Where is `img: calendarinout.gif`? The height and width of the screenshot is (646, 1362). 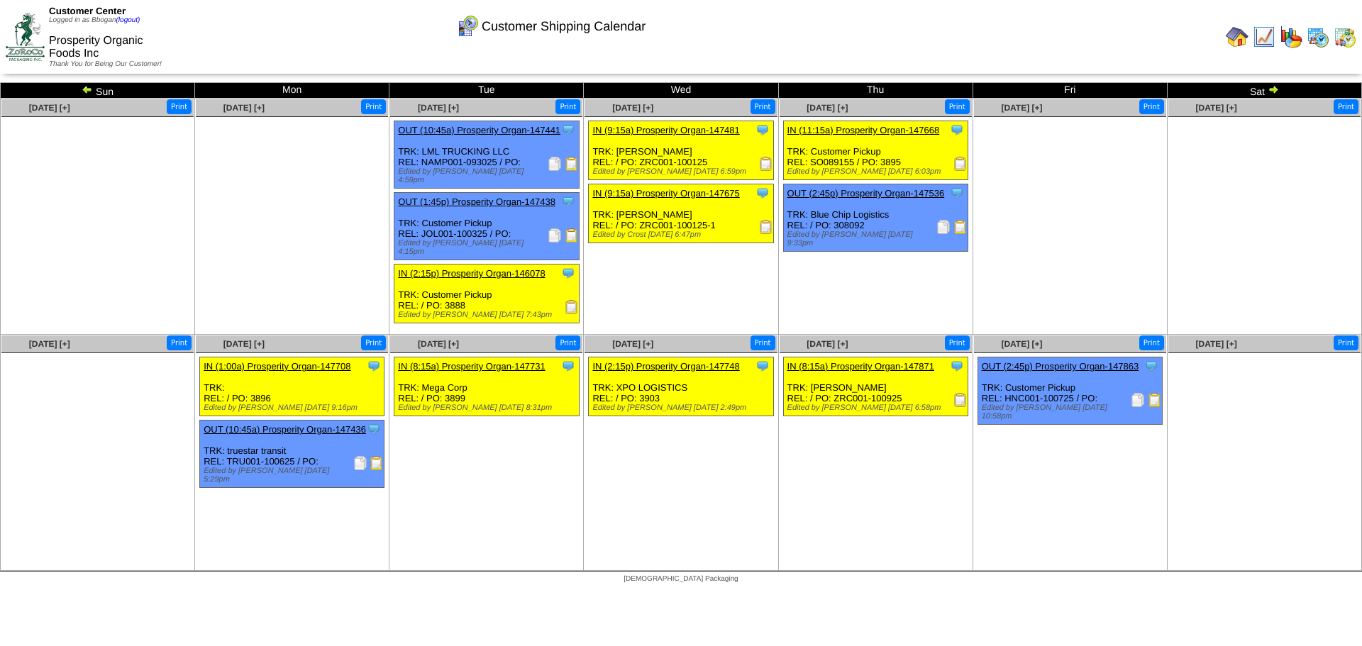 img: calendarinout.gif is located at coordinates (1345, 37).